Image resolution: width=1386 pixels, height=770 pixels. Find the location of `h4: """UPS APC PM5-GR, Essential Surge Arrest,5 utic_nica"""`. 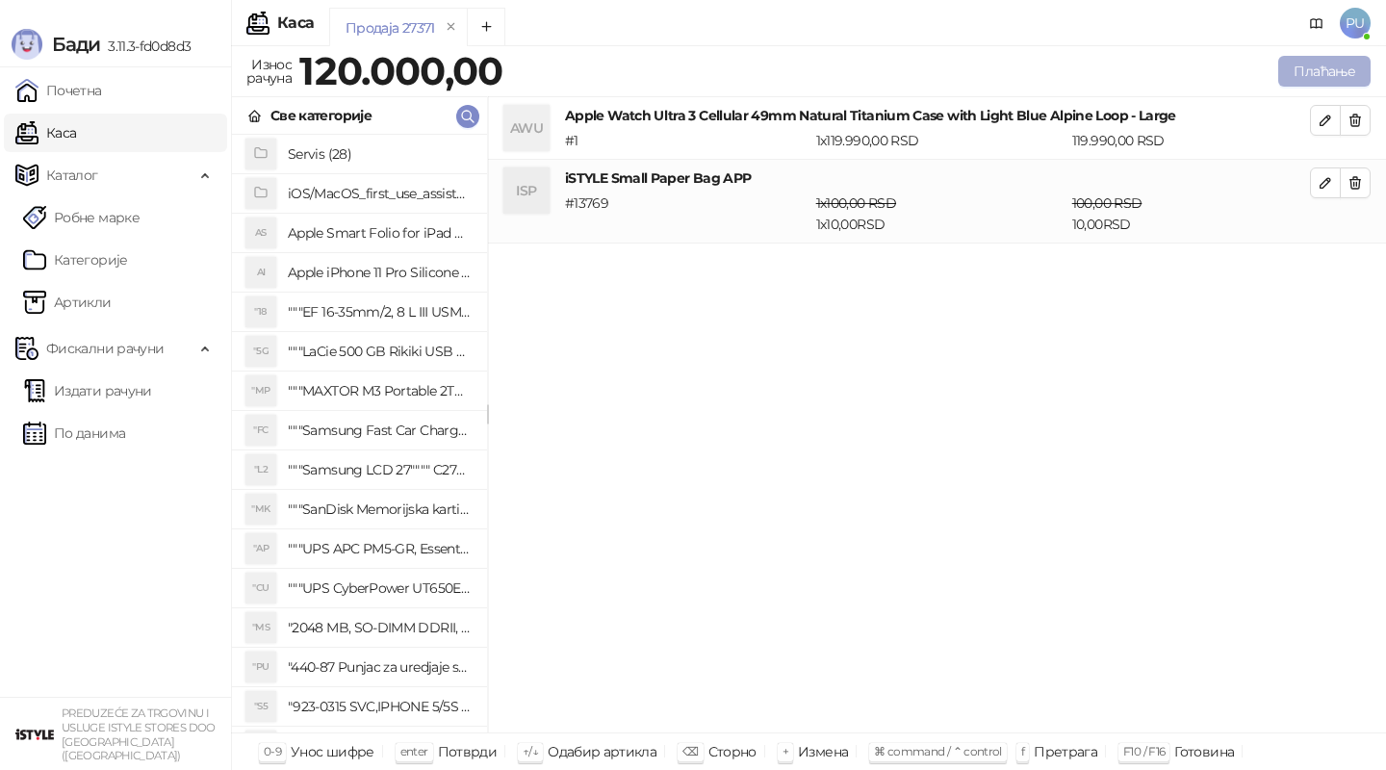

h4: """UPS APC PM5-GR, Essential Surge Arrest,5 utic_nica""" is located at coordinates (379, 548).